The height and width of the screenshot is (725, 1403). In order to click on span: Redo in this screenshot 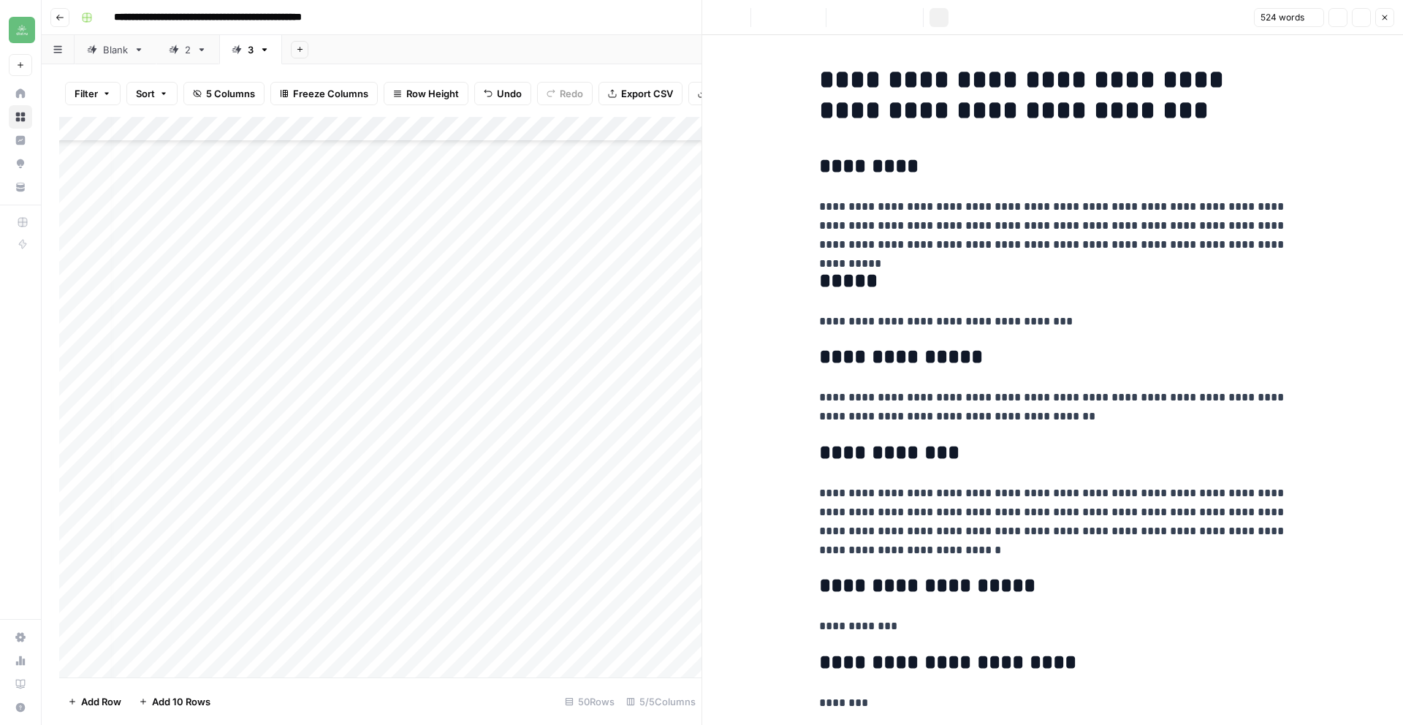, I will do `click(571, 94)`.